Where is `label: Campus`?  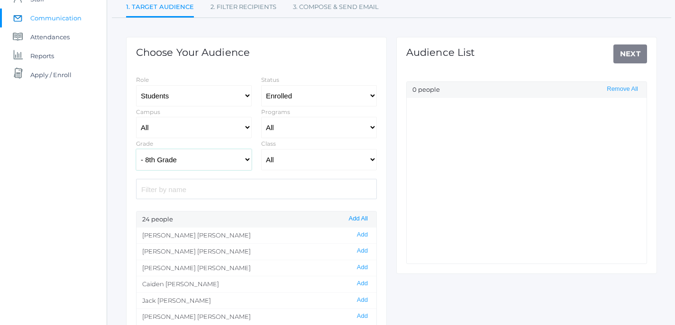 label: Campus is located at coordinates (148, 112).